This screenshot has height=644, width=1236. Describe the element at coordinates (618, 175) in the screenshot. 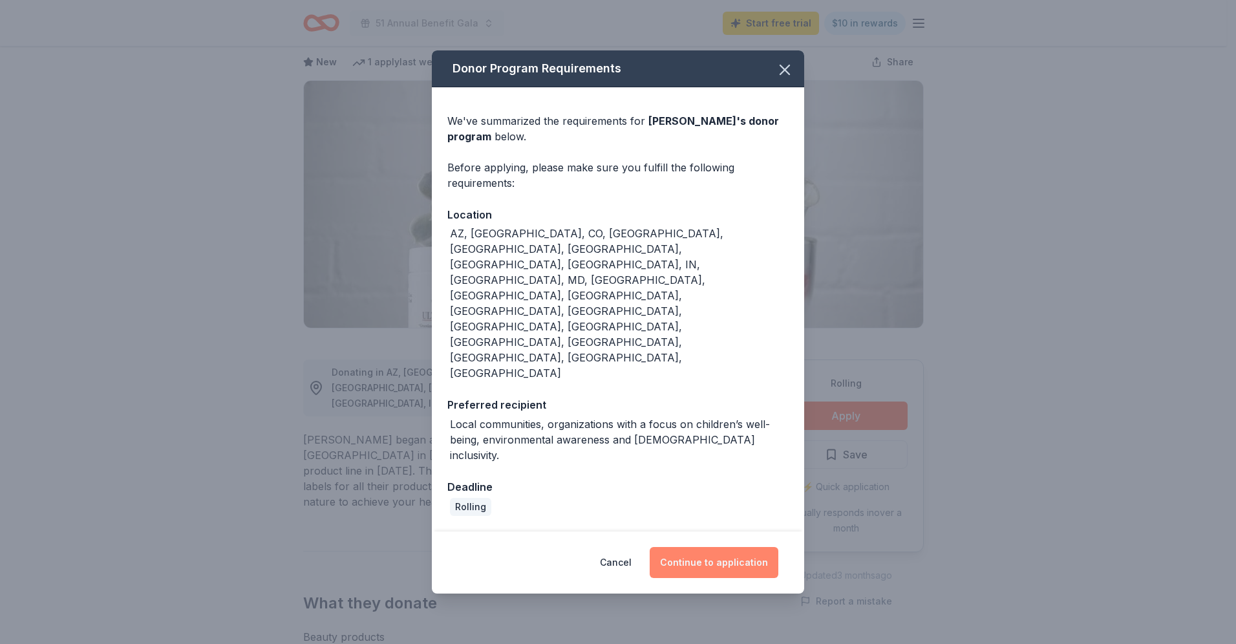

I see `div: Before applying, please make sure you fulfill the following requirements:` at that location.